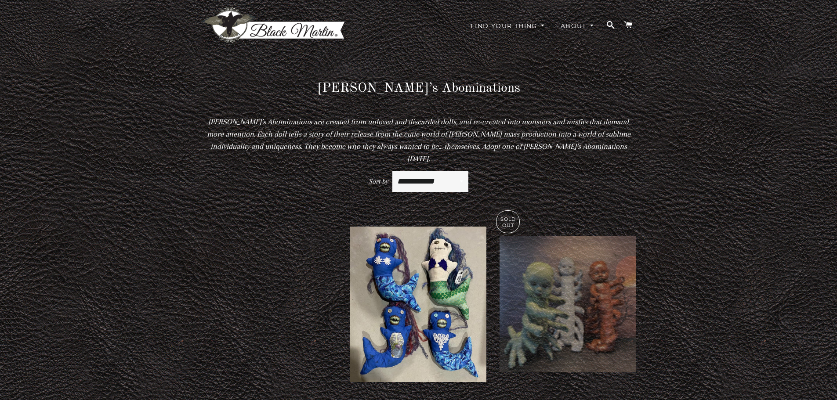 Image resolution: width=837 pixels, height=400 pixels. What do you see at coordinates (567, 304) in the screenshot?
I see `img: Killipedes` at bounding box center [567, 304].